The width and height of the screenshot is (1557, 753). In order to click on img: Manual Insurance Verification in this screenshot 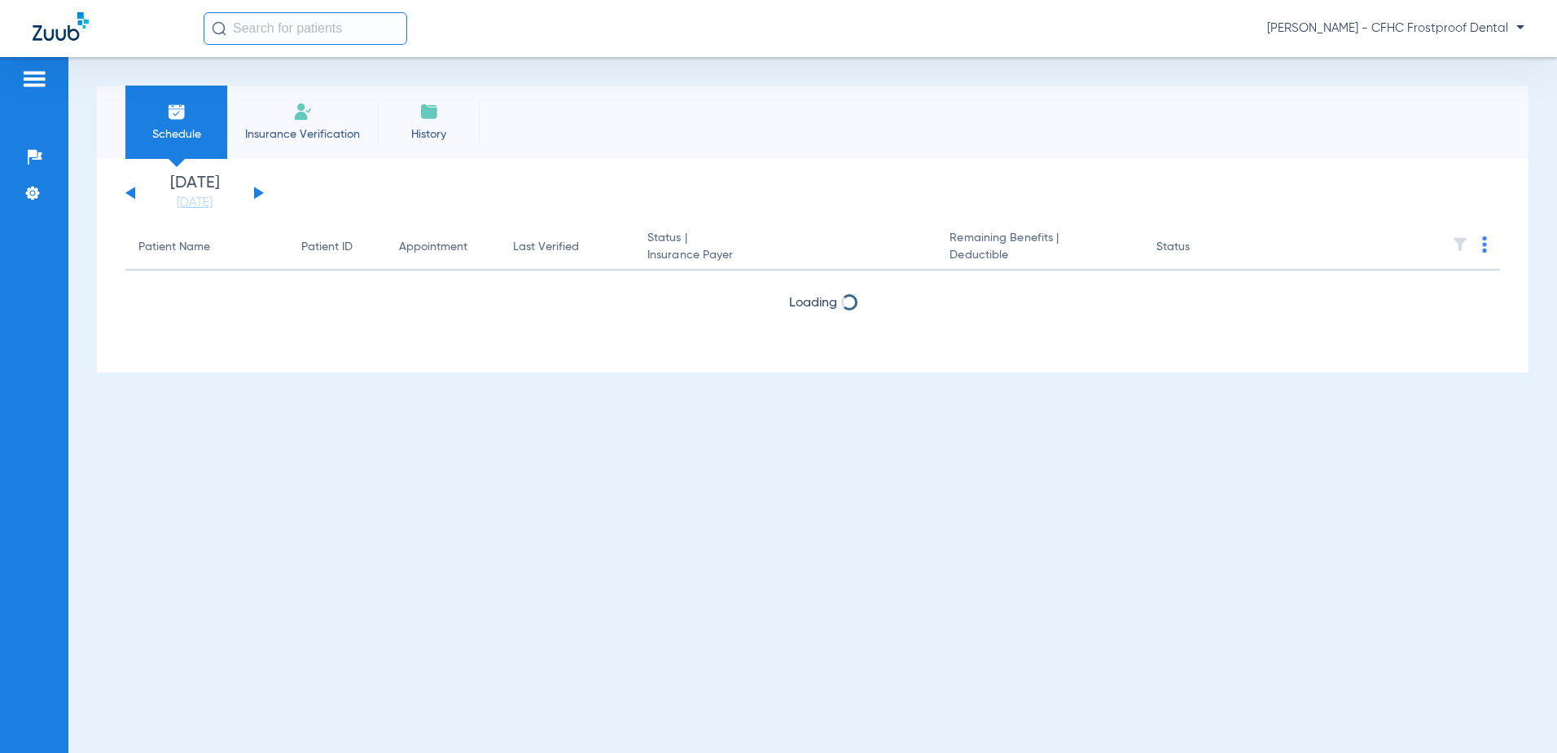, I will do `click(303, 112)`.